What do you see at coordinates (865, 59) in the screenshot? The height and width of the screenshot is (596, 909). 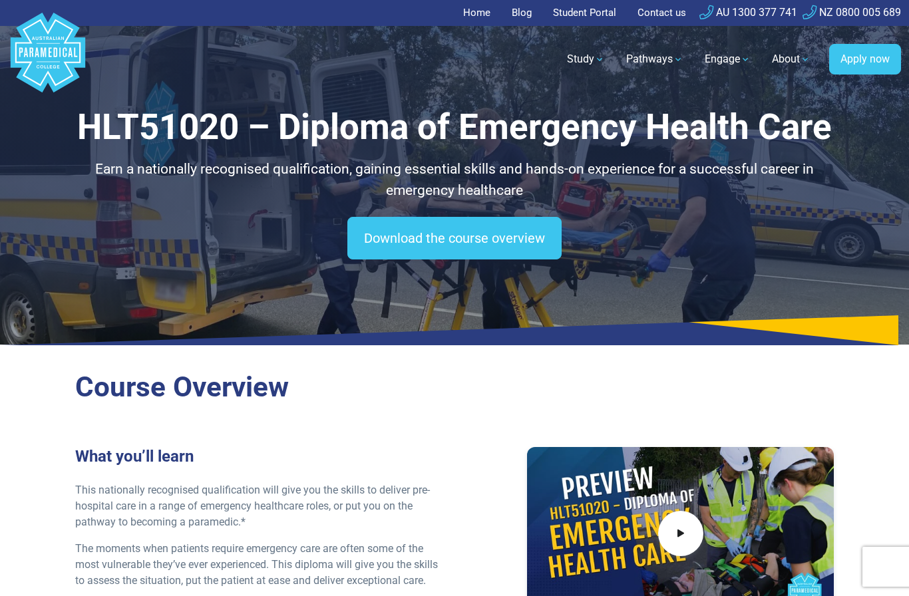 I see `a: Apply now` at bounding box center [865, 59].